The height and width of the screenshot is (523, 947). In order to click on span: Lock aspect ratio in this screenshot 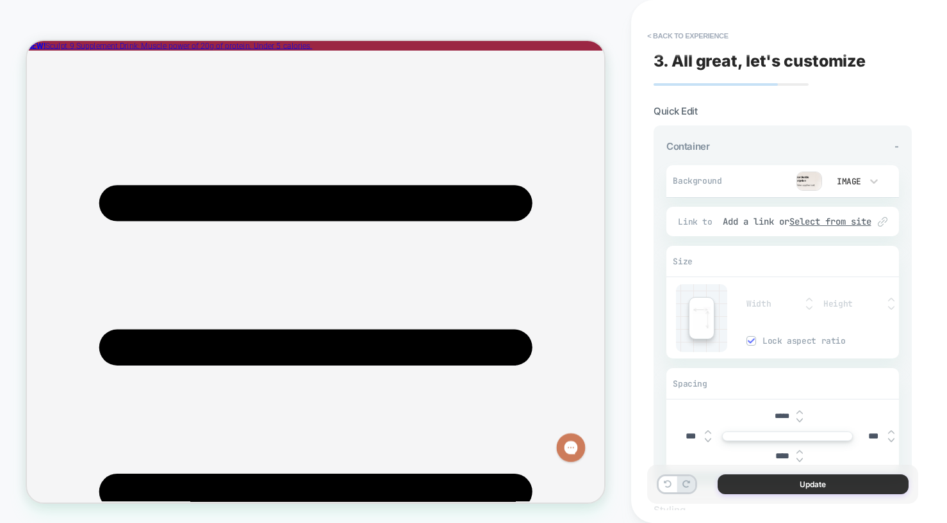, I will do `click(830, 341)`.